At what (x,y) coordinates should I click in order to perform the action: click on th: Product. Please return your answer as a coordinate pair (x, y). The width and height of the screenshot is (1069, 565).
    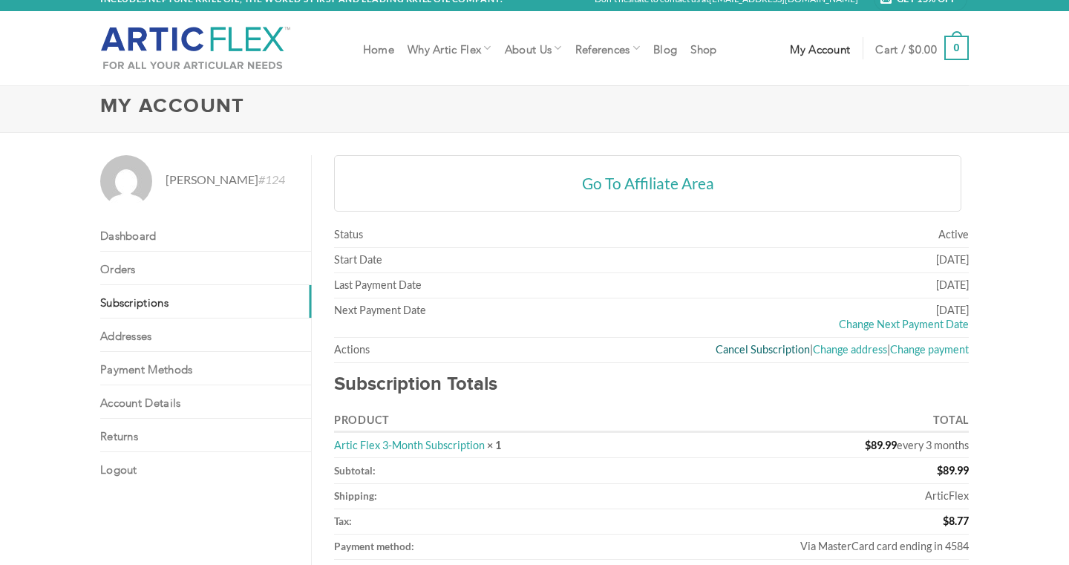
    Looking at the image, I should click on (492, 421).